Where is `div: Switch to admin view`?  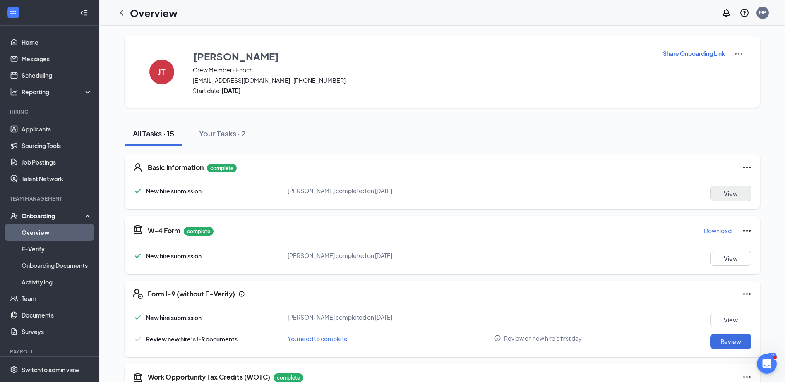 div: Switch to admin view is located at coordinates (50, 370).